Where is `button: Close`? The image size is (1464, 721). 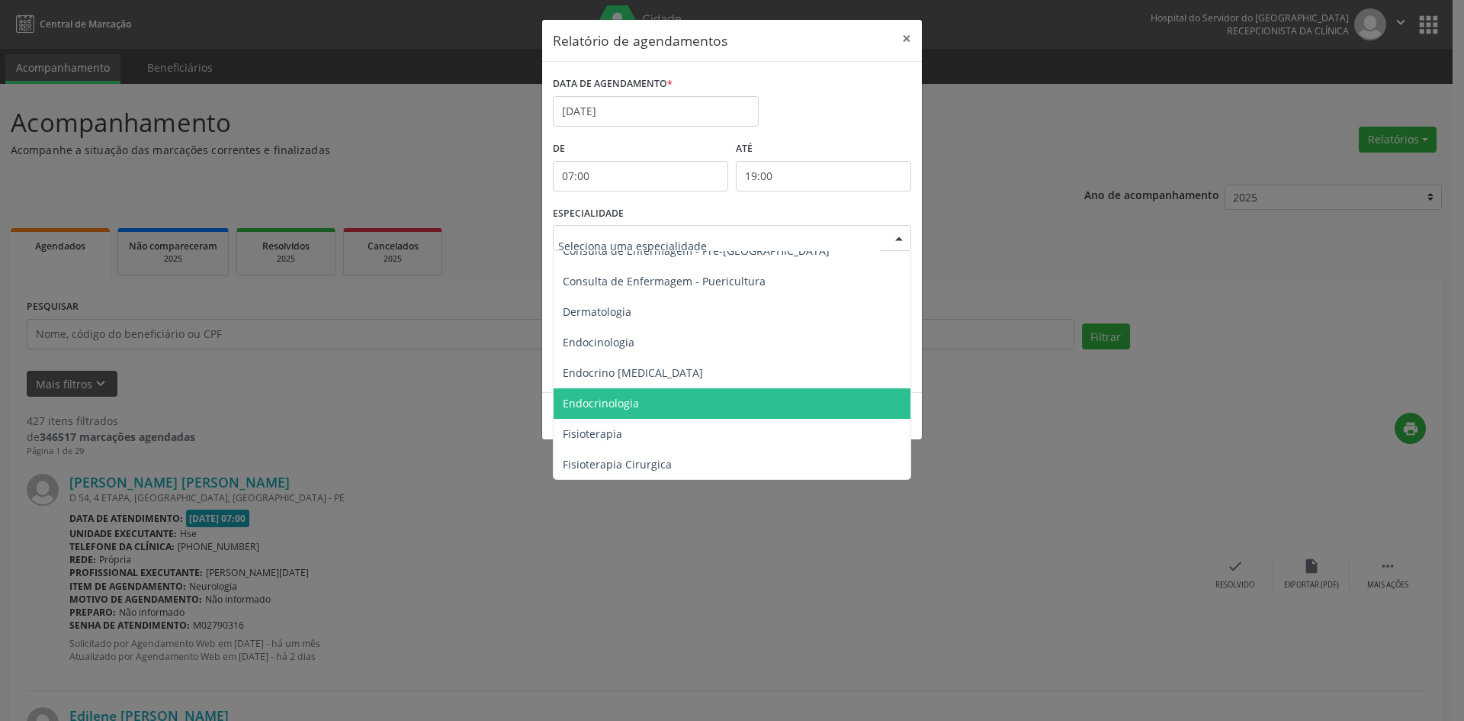 button: Close is located at coordinates (907, 38).